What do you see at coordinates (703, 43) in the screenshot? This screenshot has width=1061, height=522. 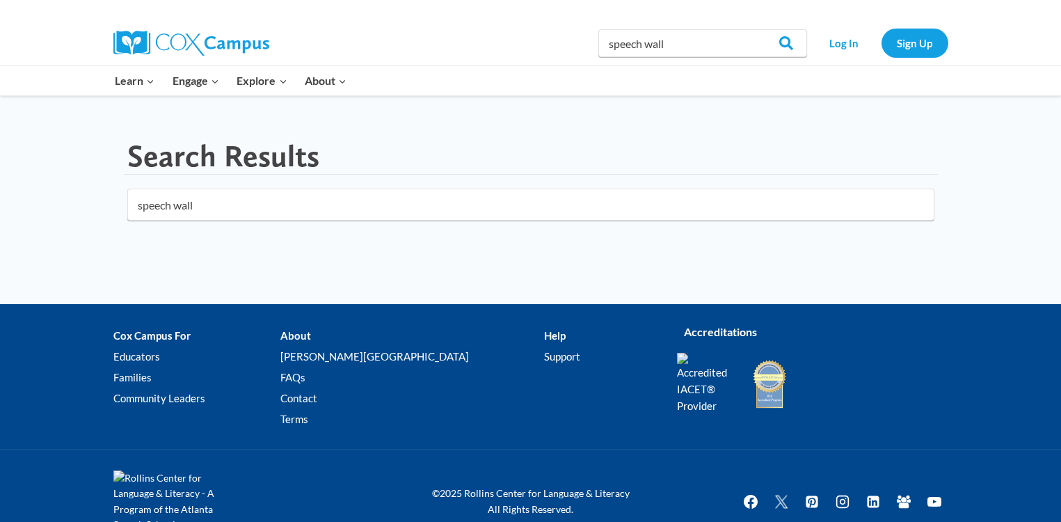 I see `input: Search Cox Campus` at bounding box center [703, 43].